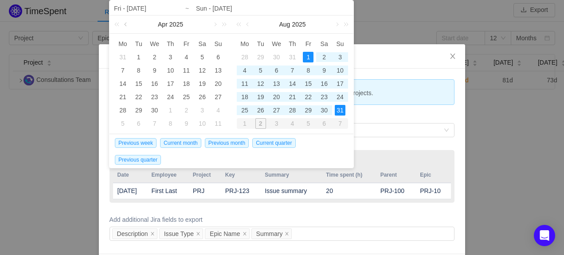  What do you see at coordinates (261, 84) in the screenshot?
I see `td: August 12, 2025` at bounding box center [261, 84].